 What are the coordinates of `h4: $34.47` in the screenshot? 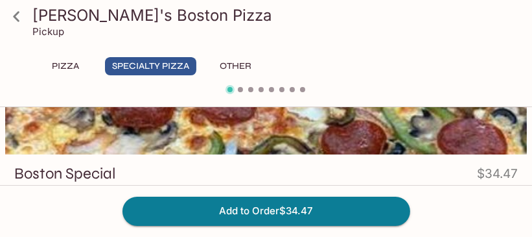 It's located at (497, 176).